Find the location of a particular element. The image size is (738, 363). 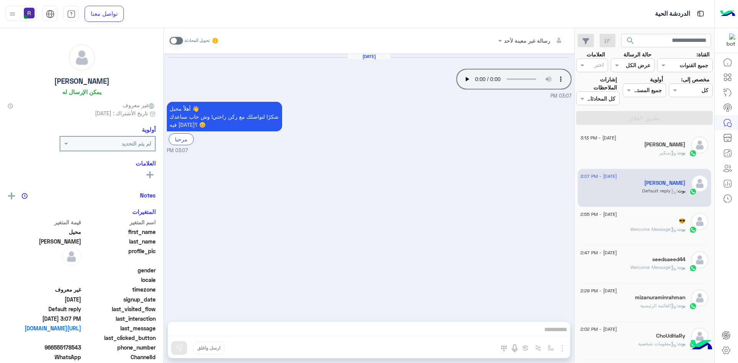

label: إشارات الملاحظات is located at coordinates (597, 83).